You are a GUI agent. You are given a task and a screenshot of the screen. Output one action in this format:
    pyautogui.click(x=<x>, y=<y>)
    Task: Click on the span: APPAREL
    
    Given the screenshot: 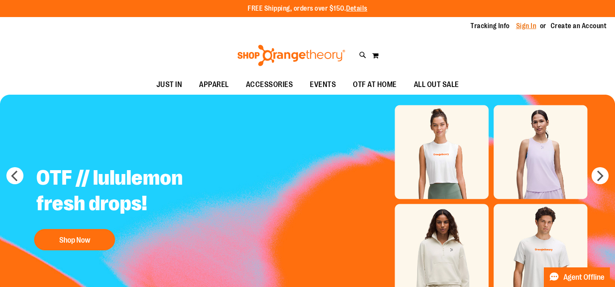 What is the action you would take?
    pyautogui.click(x=214, y=84)
    